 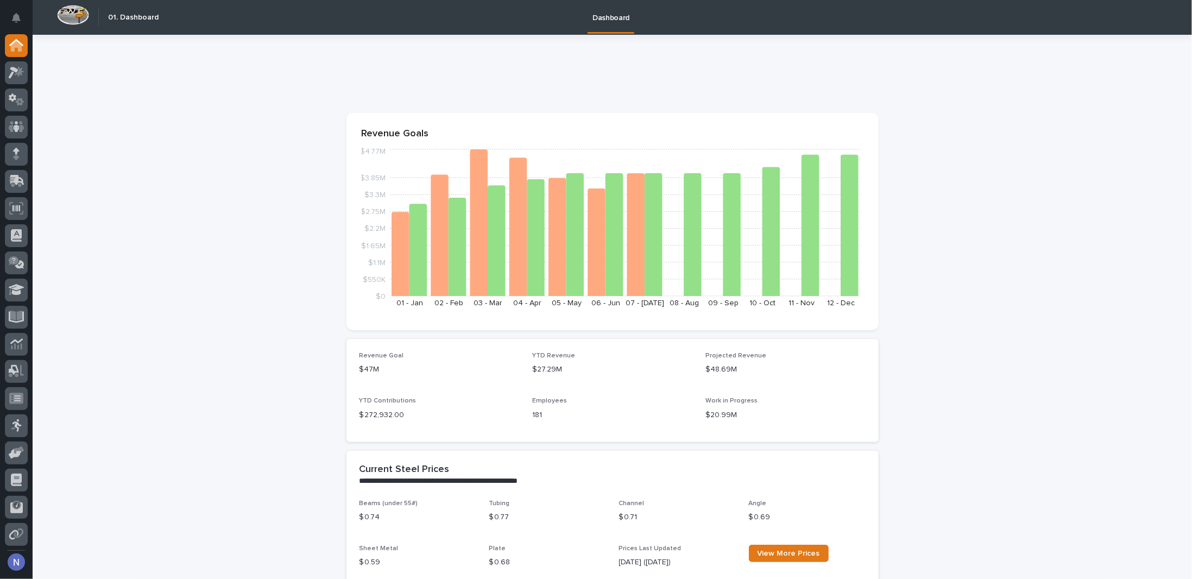 What do you see at coordinates (381, 296) in the screenshot?
I see `tspan: $0` at bounding box center [381, 296].